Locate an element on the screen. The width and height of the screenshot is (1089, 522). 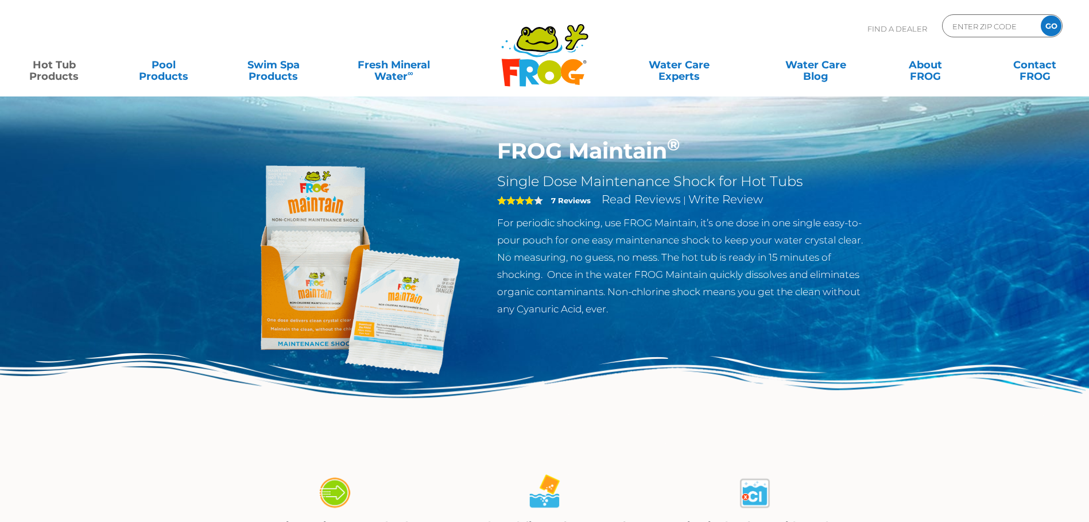
img: maintain_4-02 is located at coordinates (544, 492).